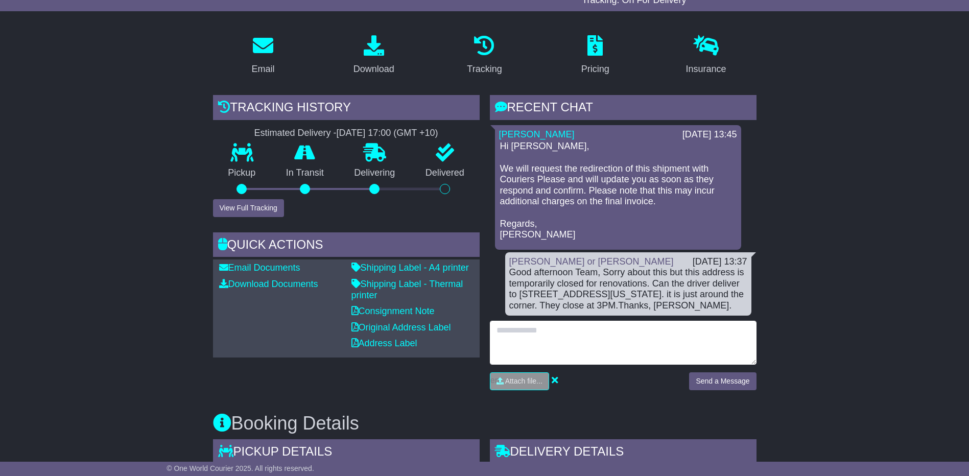 This screenshot has width=969, height=476. I want to click on div: Pricing, so click(595, 69).